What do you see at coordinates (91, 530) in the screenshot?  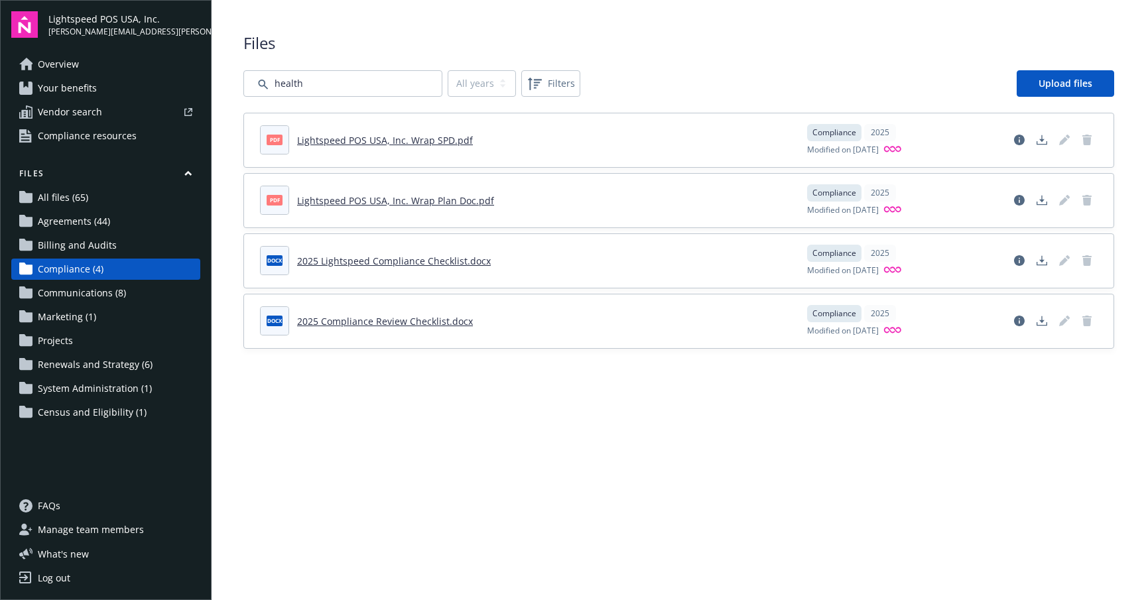 I see `span: Manage team members` at bounding box center [91, 530].